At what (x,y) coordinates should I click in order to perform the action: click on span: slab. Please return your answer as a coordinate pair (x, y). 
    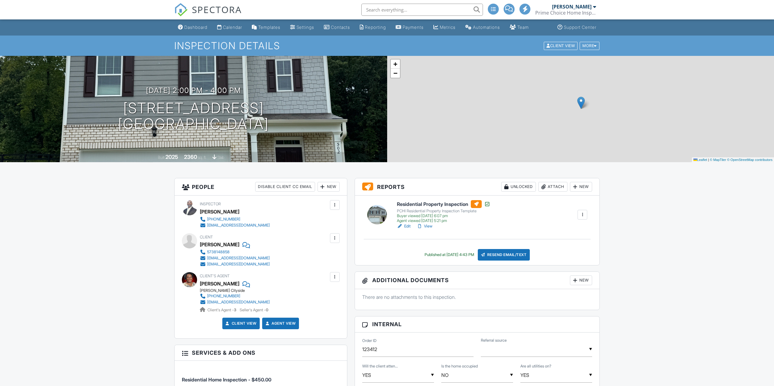
    Looking at the image, I should click on (221, 157).